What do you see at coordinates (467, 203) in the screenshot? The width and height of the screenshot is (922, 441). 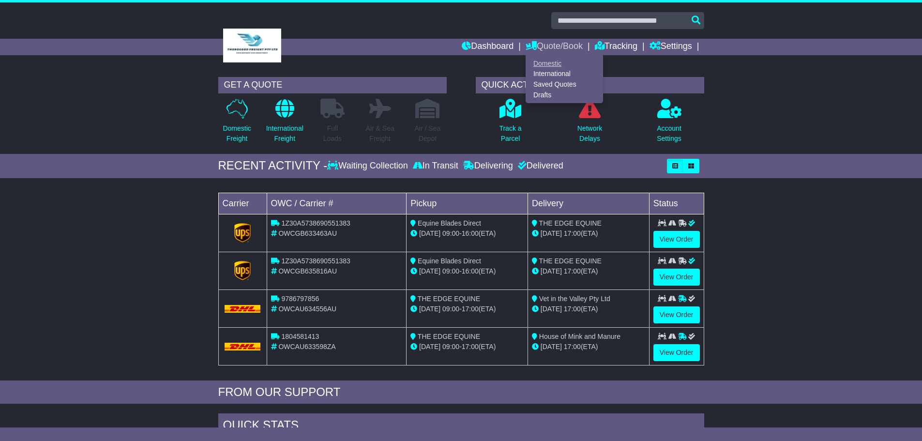 I see `td: Pickup` at bounding box center [467, 203].